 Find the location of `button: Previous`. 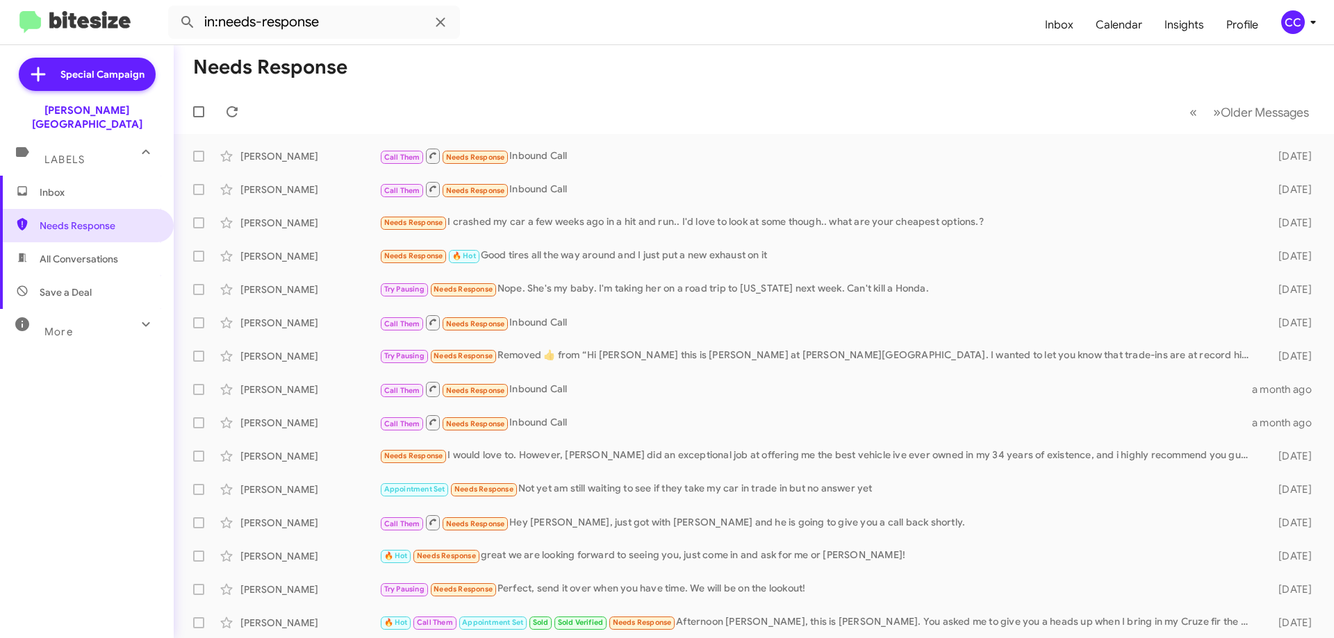

button: Previous is located at coordinates (1193, 112).